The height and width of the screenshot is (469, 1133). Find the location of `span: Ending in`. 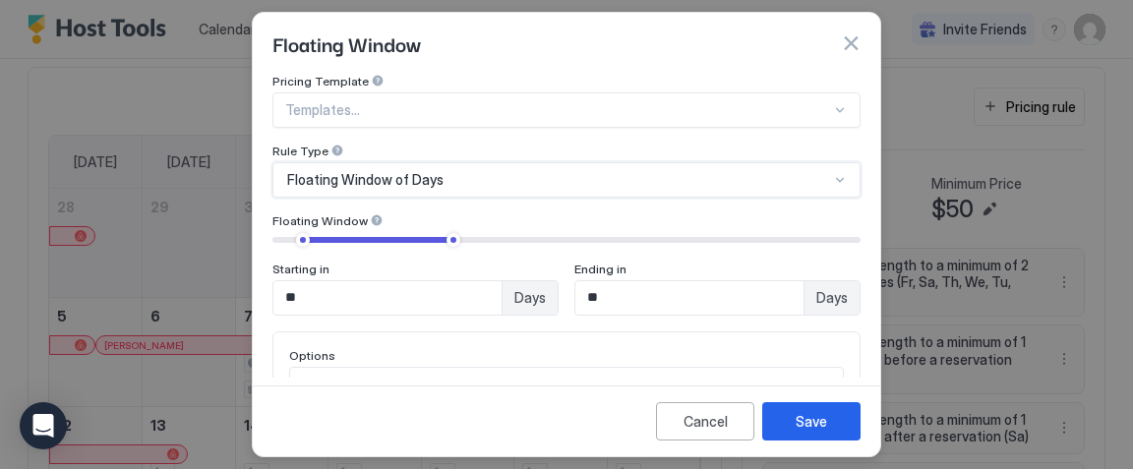

span: Ending in is located at coordinates (600, 269).